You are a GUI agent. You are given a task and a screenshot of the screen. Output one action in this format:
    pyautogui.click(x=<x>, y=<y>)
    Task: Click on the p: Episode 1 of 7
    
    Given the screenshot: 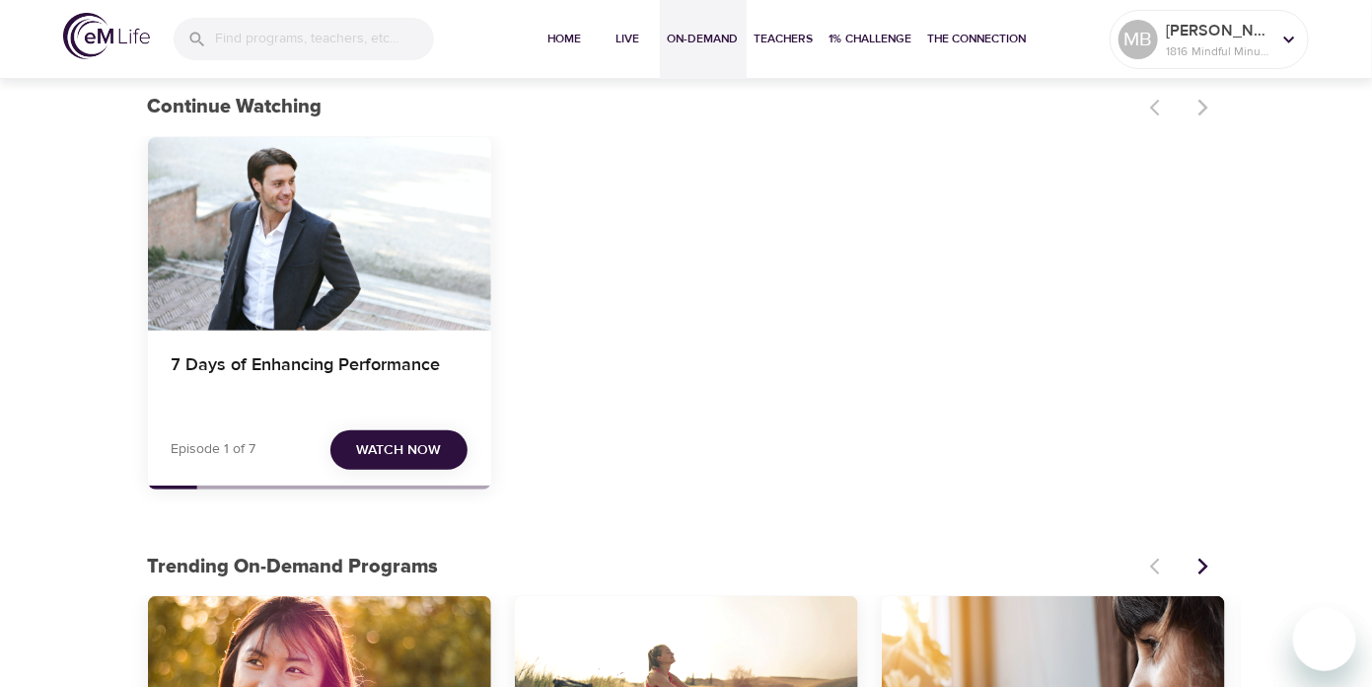 What is the action you would take?
    pyautogui.click(x=214, y=449)
    